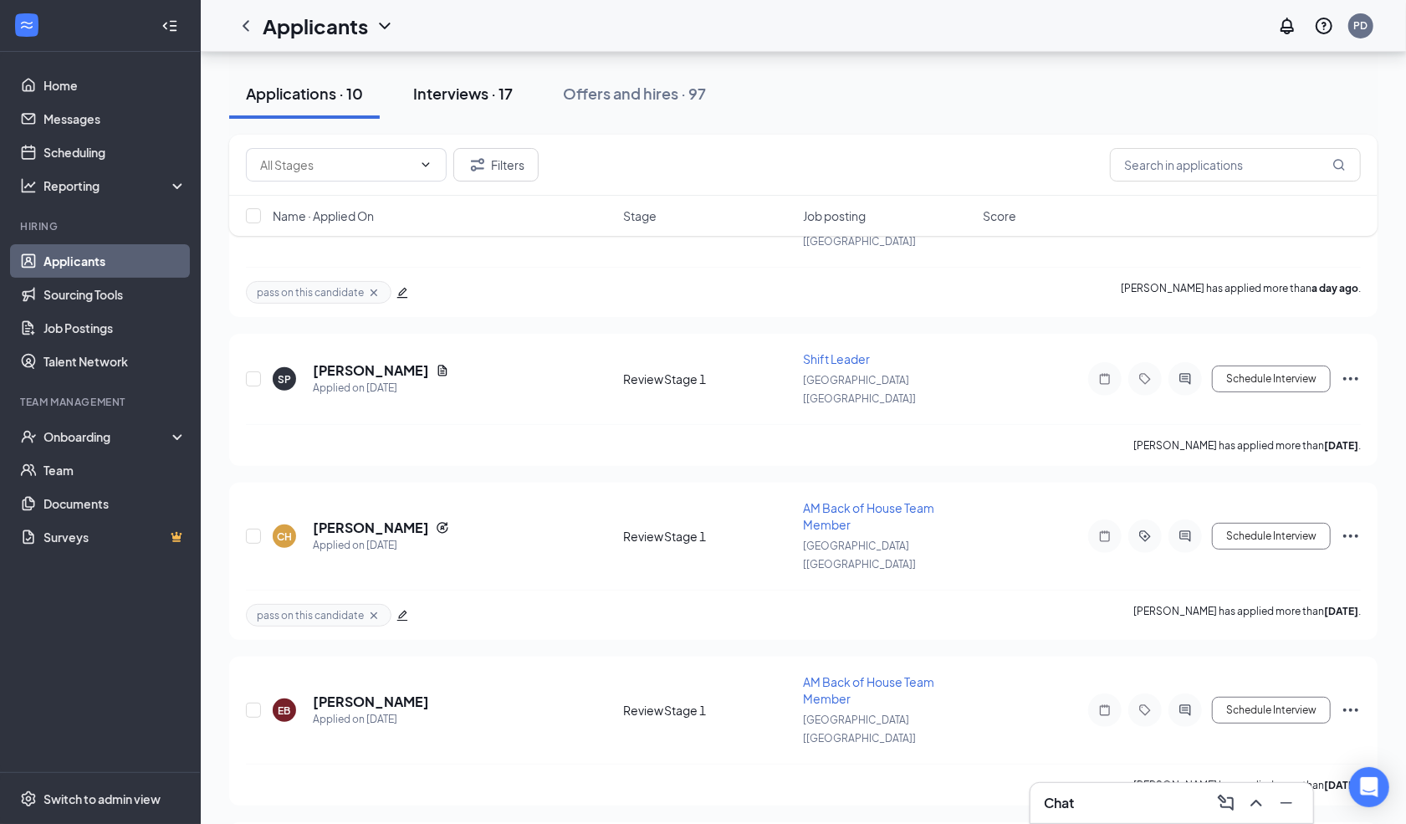 The height and width of the screenshot is (824, 1406). Describe the element at coordinates (108, 437) in the screenshot. I see `div: Onboarding` at that location.